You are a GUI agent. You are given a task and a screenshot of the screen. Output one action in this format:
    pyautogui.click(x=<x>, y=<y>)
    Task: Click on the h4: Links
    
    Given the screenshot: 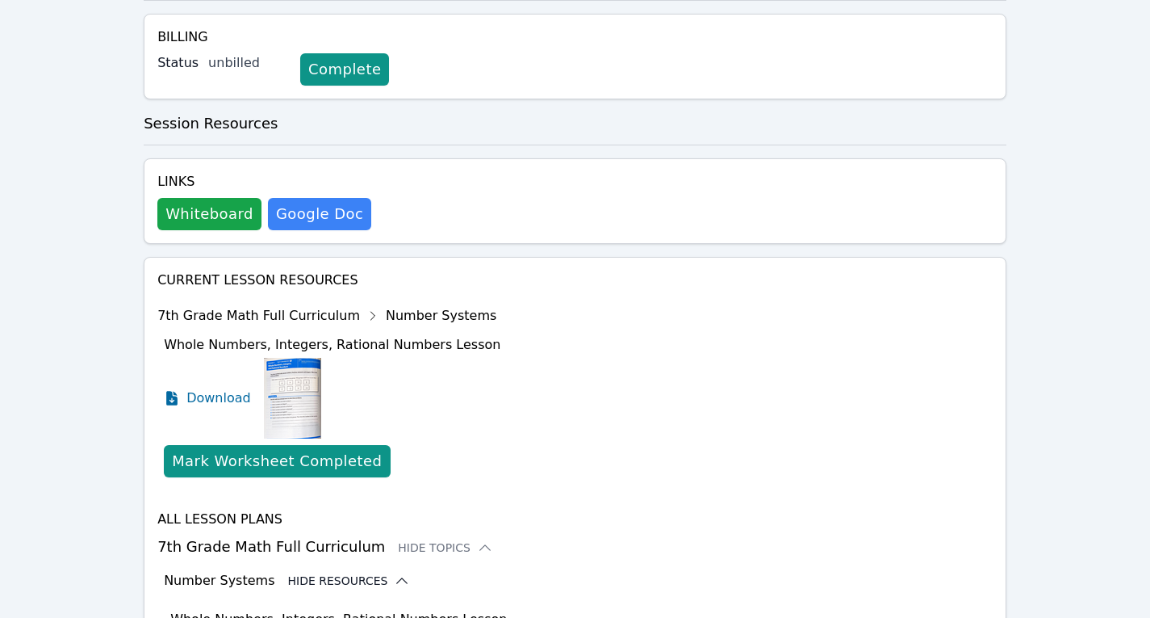 What is the action you would take?
    pyautogui.click(x=264, y=182)
    